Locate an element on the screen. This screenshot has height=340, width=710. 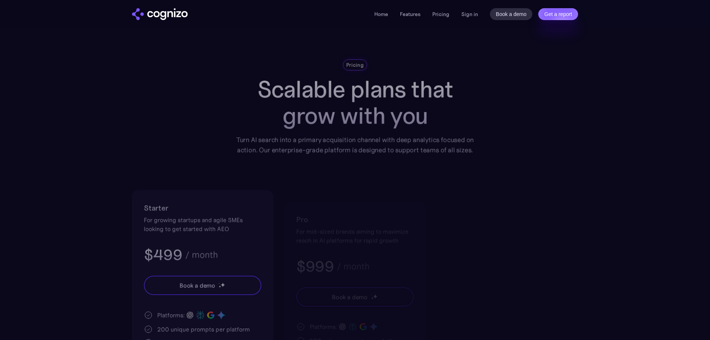
a: Get a report is located at coordinates (558, 14).